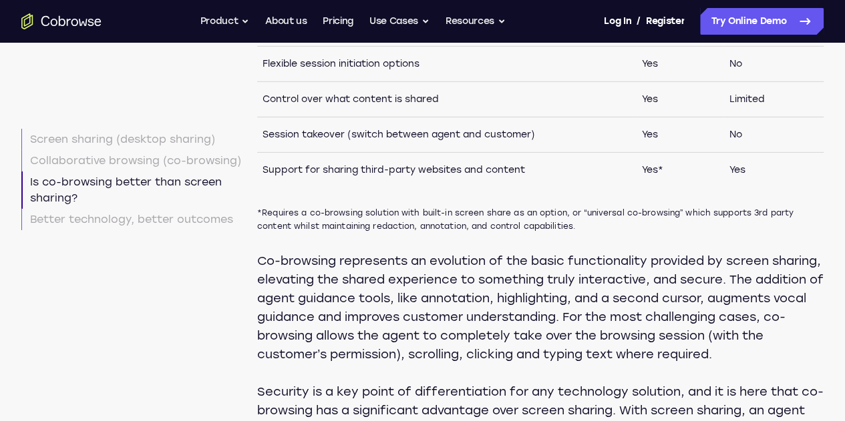 The height and width of the screenshot is (421, 845). Describe the element at coordinates (617, 21) in the screenshot. I see `a: Log In` at that location.